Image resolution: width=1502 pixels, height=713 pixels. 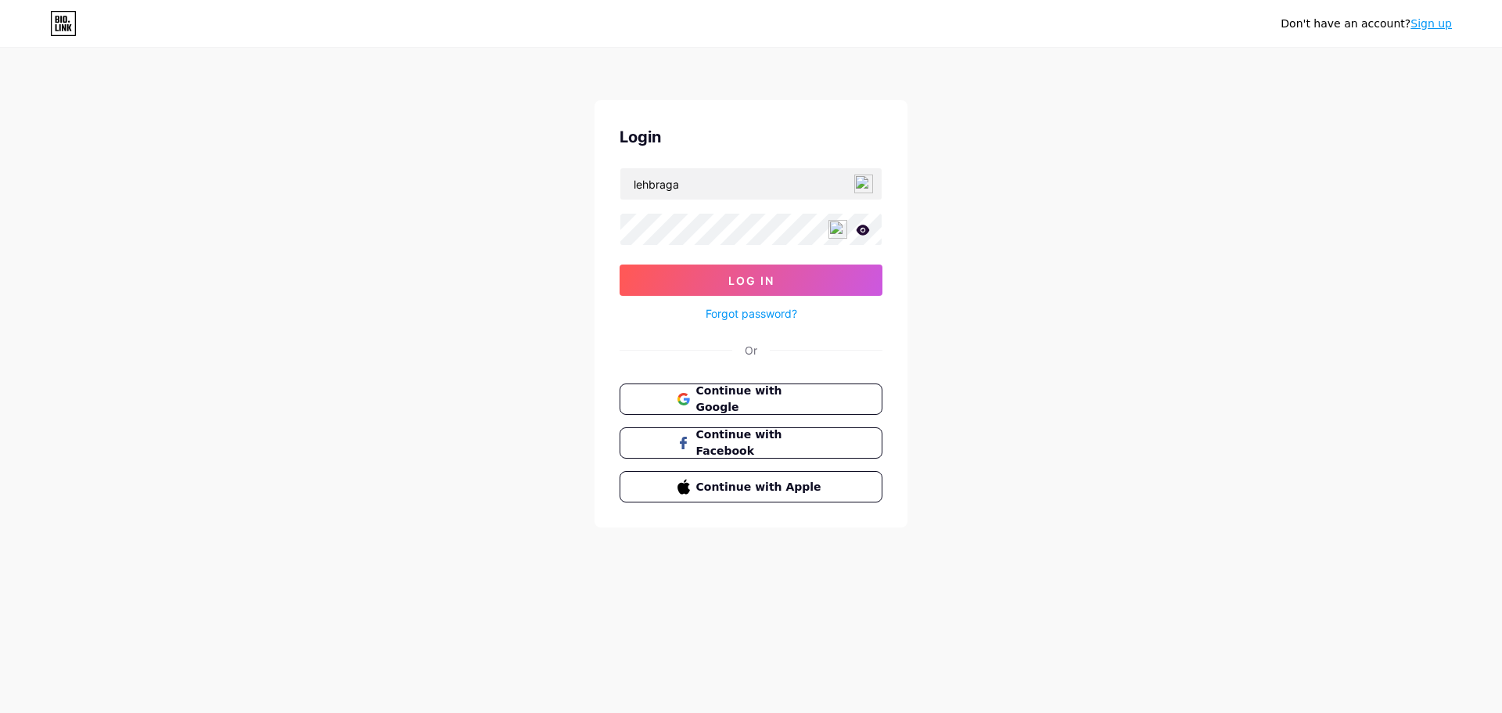 What do you see at coordinates (751, 486) in the screenshot?
I see `a: Continue with Apple` at bounding box center [751, 486].